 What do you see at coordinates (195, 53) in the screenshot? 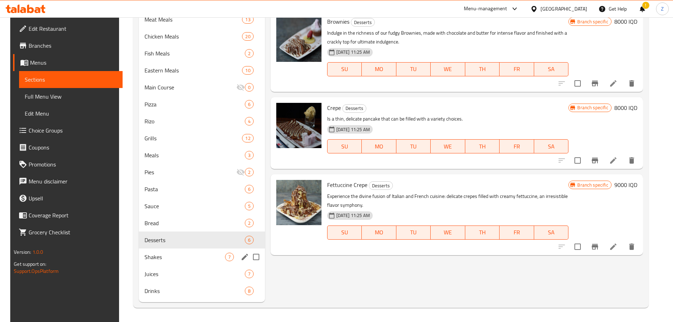
I see `span: Fish Meals` at bounding box center [195, 53].